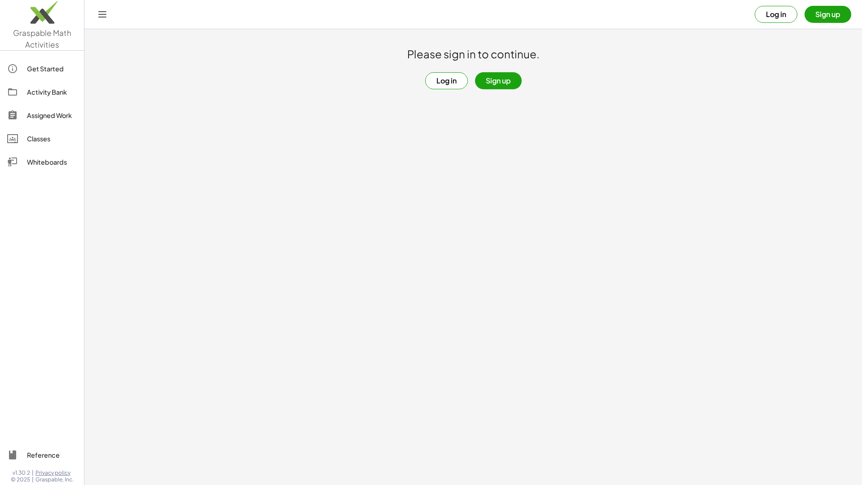 The height and width of the screenshot is (485, 862). I want to click on button: Toggle navigation, so click(102, 14).